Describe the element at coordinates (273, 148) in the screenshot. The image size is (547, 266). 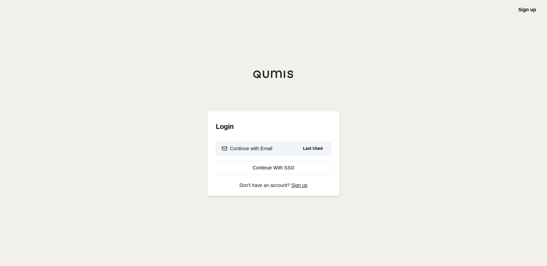
I see `button: Continue with EmailLast Used` at that location.